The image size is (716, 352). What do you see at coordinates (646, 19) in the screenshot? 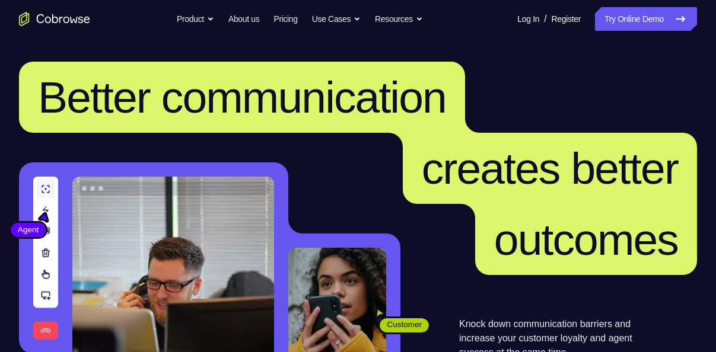
I see `a: Try Online Demo` at bounding box center [646, 19].